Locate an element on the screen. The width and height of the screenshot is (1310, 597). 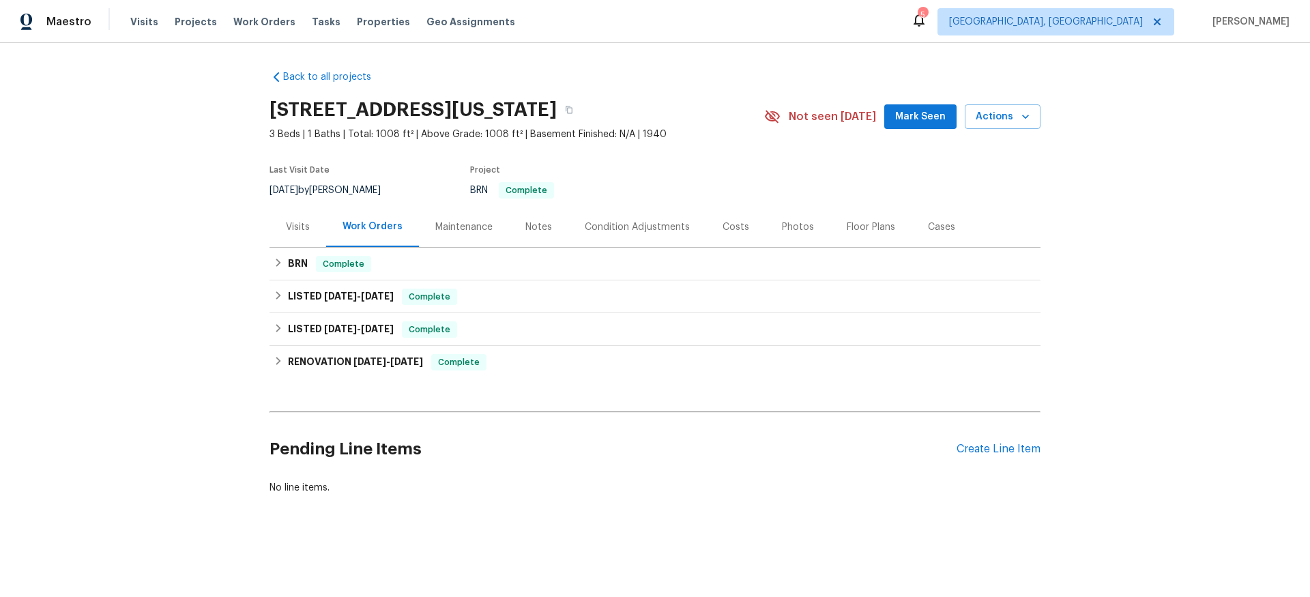
div: Cases is located at coordinates (942, 227).